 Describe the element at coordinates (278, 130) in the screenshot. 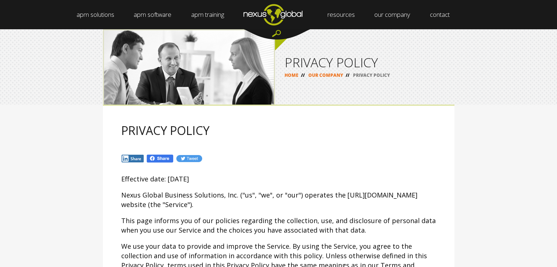

I see `h2: PRIVACY POLICY` at that location.